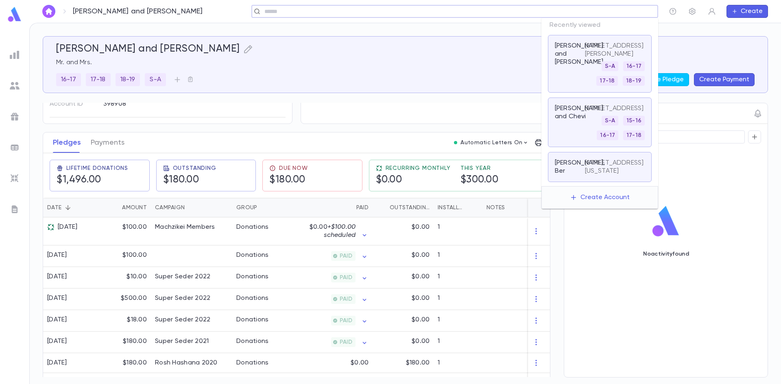 The height and width of the screenshot is (384, 781). I want to click on img: students_grey.60c7aba0da46da39d6d829b817ac14fc.svg, so click(15, 86).